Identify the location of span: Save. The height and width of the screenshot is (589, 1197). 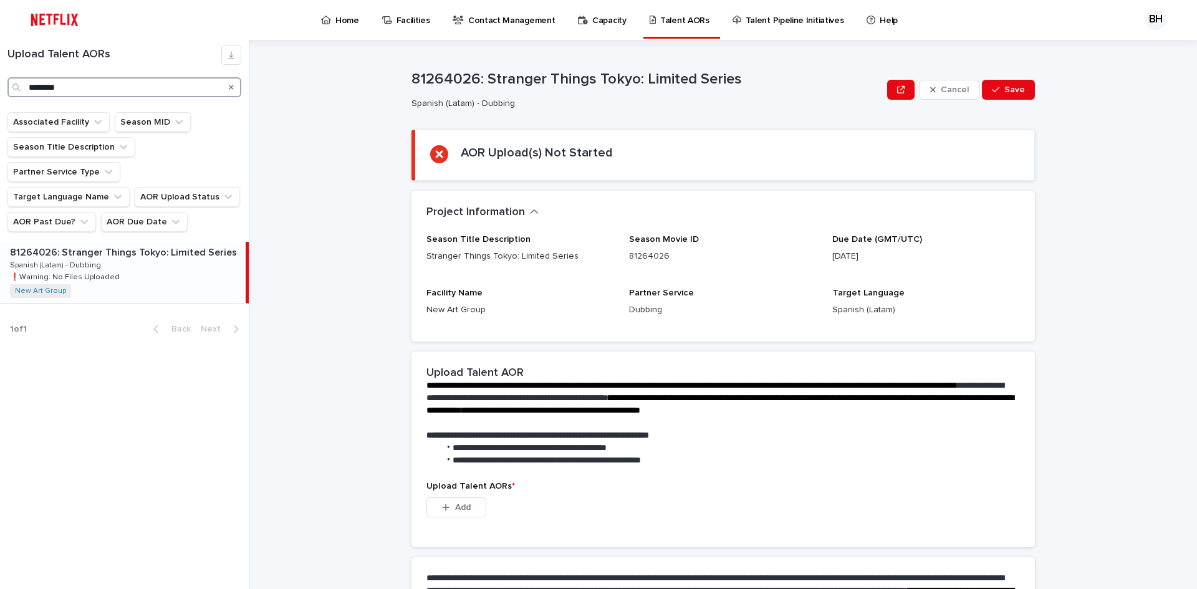
(1015, 90).